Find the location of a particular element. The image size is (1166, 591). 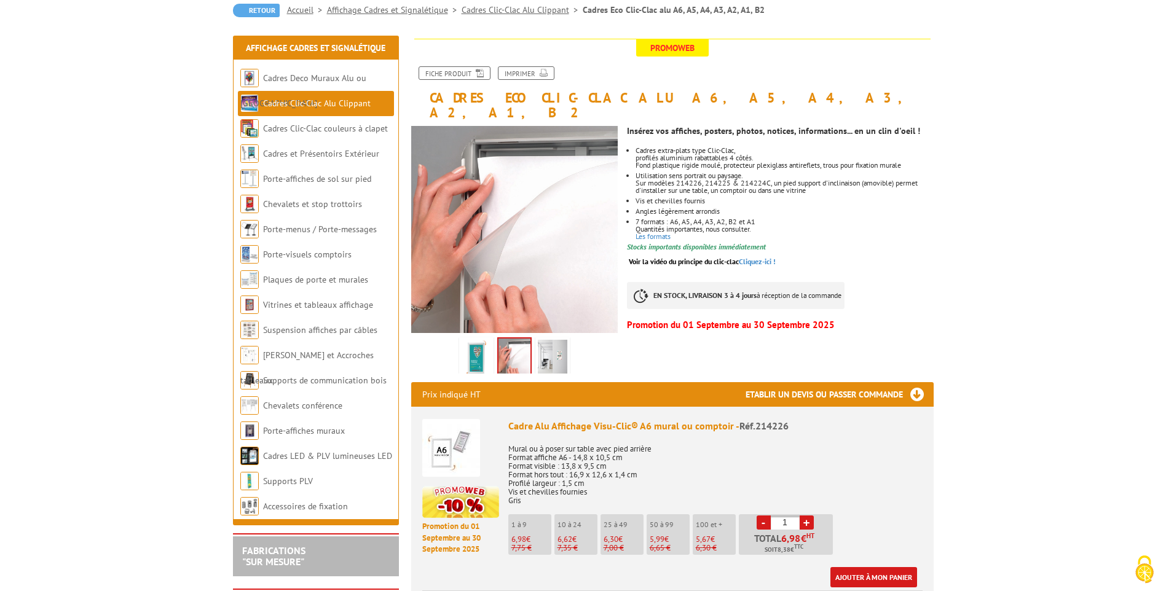

span: 5,67 is located at coordinates (703, 539).